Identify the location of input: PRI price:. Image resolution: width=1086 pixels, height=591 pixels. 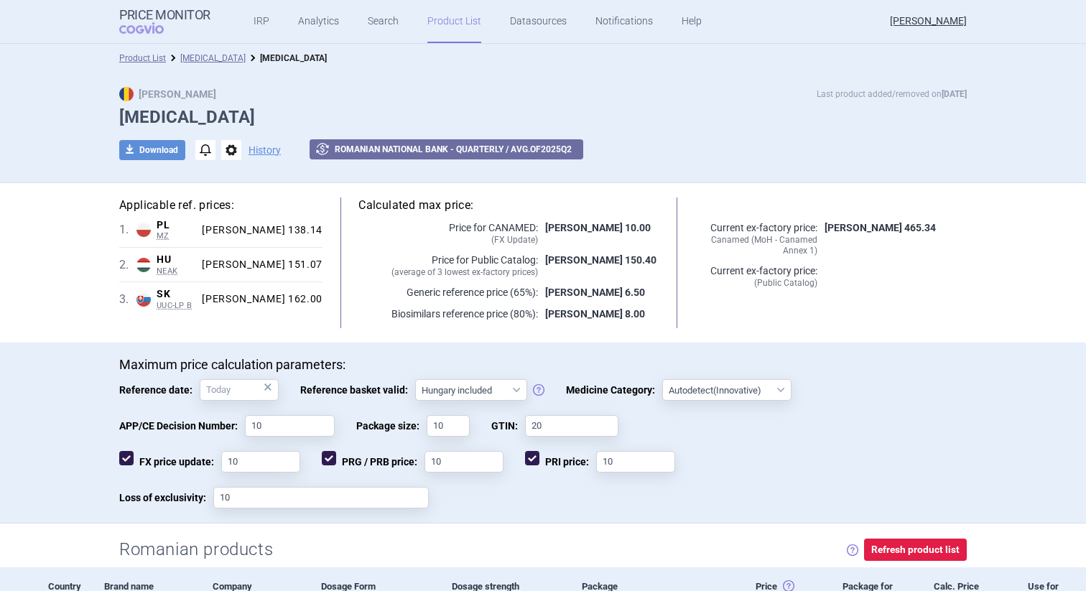
(636, 462).